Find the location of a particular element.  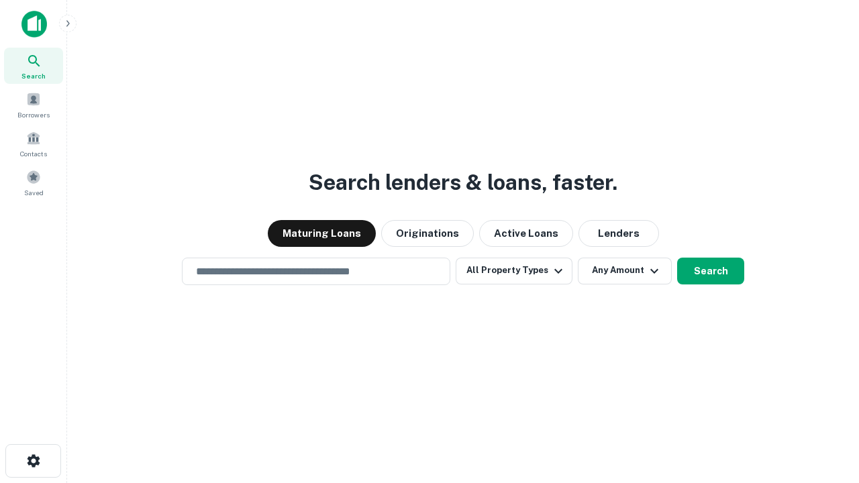

button: Search is located at coordinates (711, 271).